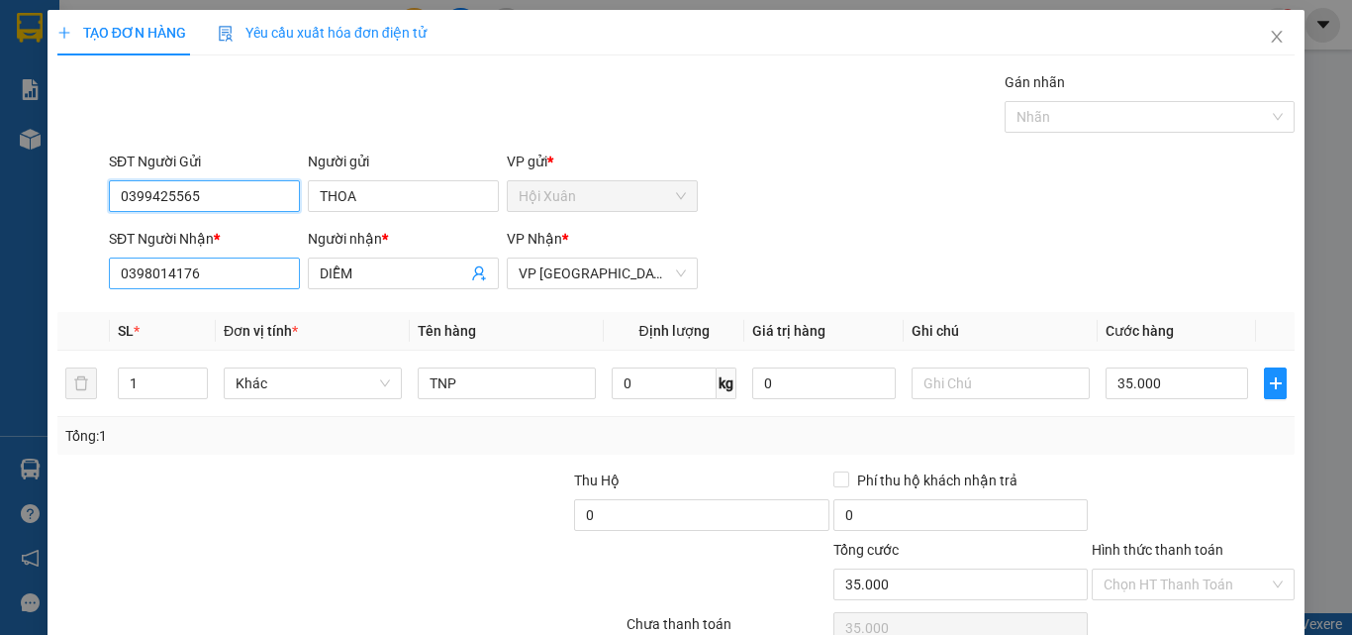  What do you see at coordinates (1140, 331) in the screenshot?
I see `span: Cước hàng` at bounding box center [1140, 331].